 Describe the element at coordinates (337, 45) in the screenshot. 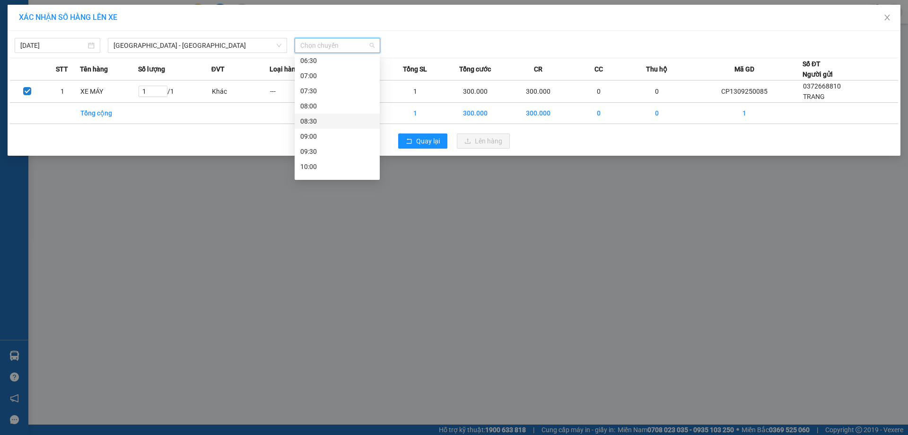

I see `span: Chọn chuyến` at that location.